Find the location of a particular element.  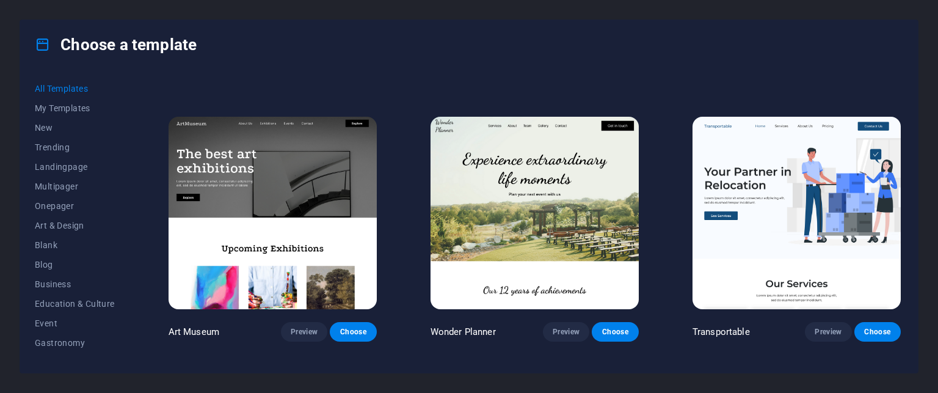

img: Transportable is located at coordinates (797, 213).